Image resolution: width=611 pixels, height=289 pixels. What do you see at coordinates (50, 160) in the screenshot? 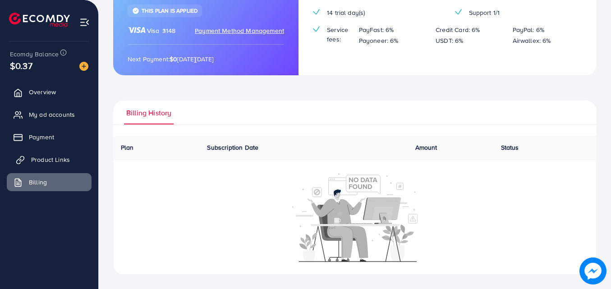
I see `span: Product Links` at bounding box center [50, 160].